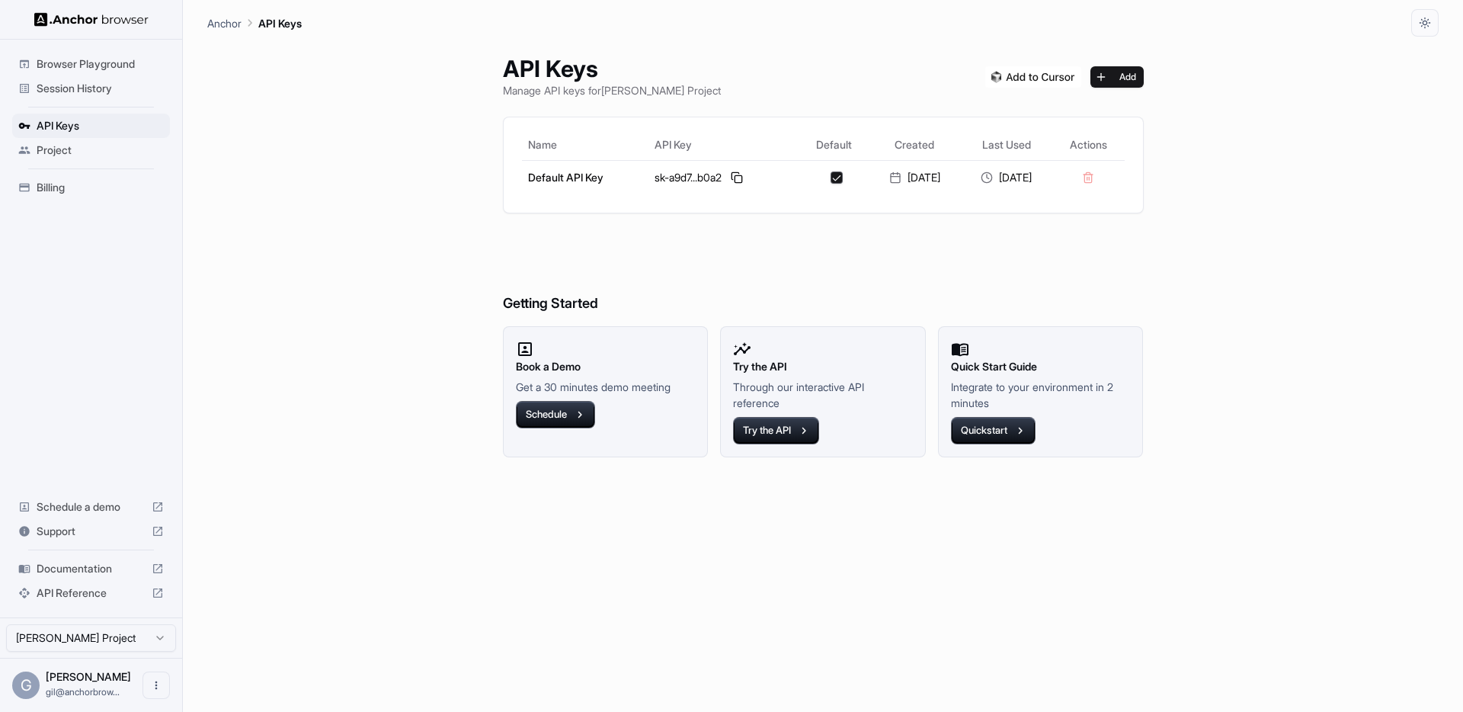 The image size is (1463, 712). Describe the element at coordinates (834, 145) in the screenshot. I see `th: Default` at that location.